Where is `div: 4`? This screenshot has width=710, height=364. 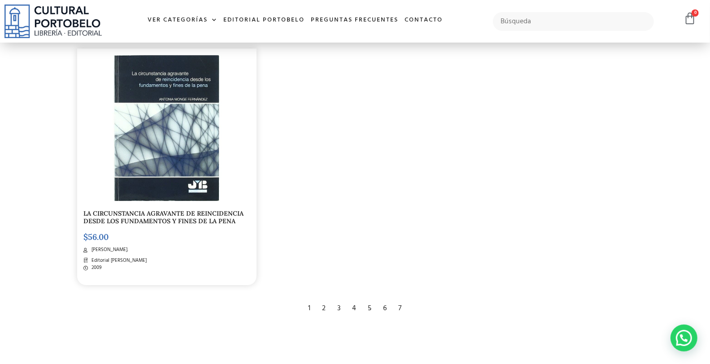 div: 4 is located at coordinates (354, 309).